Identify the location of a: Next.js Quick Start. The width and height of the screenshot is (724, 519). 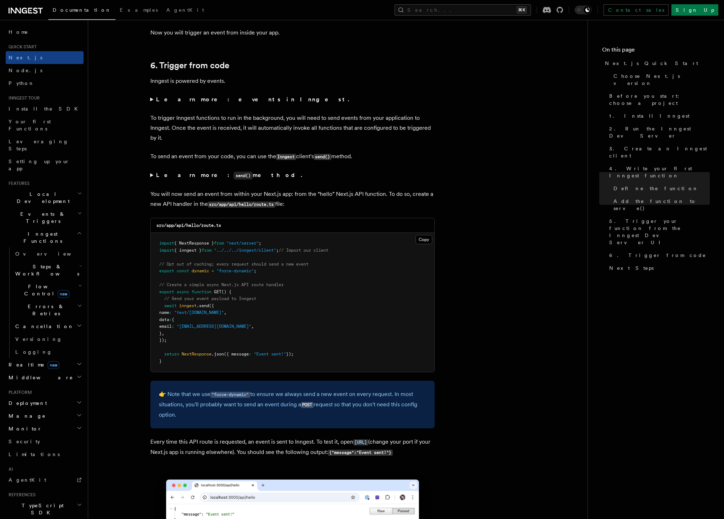
(656, 63).